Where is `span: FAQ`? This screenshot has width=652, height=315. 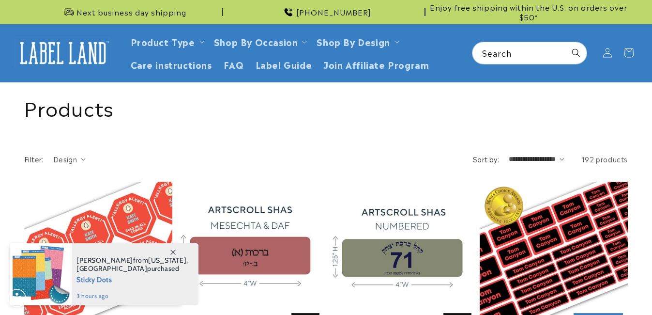
span: FAQ is located at coordinates (234, 64).